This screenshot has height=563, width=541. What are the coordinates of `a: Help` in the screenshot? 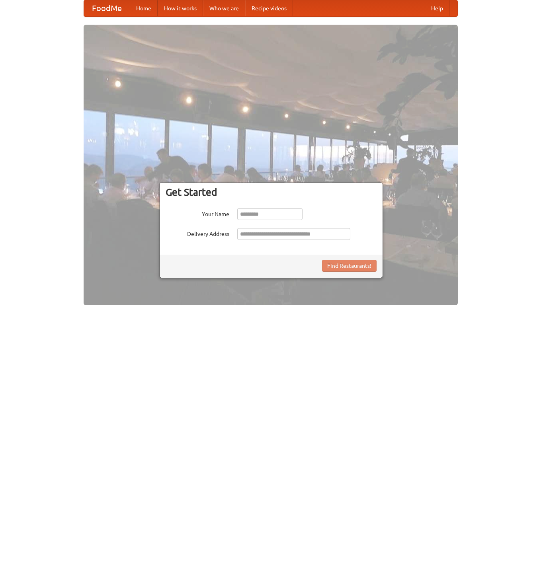 It's located at (437, 8).